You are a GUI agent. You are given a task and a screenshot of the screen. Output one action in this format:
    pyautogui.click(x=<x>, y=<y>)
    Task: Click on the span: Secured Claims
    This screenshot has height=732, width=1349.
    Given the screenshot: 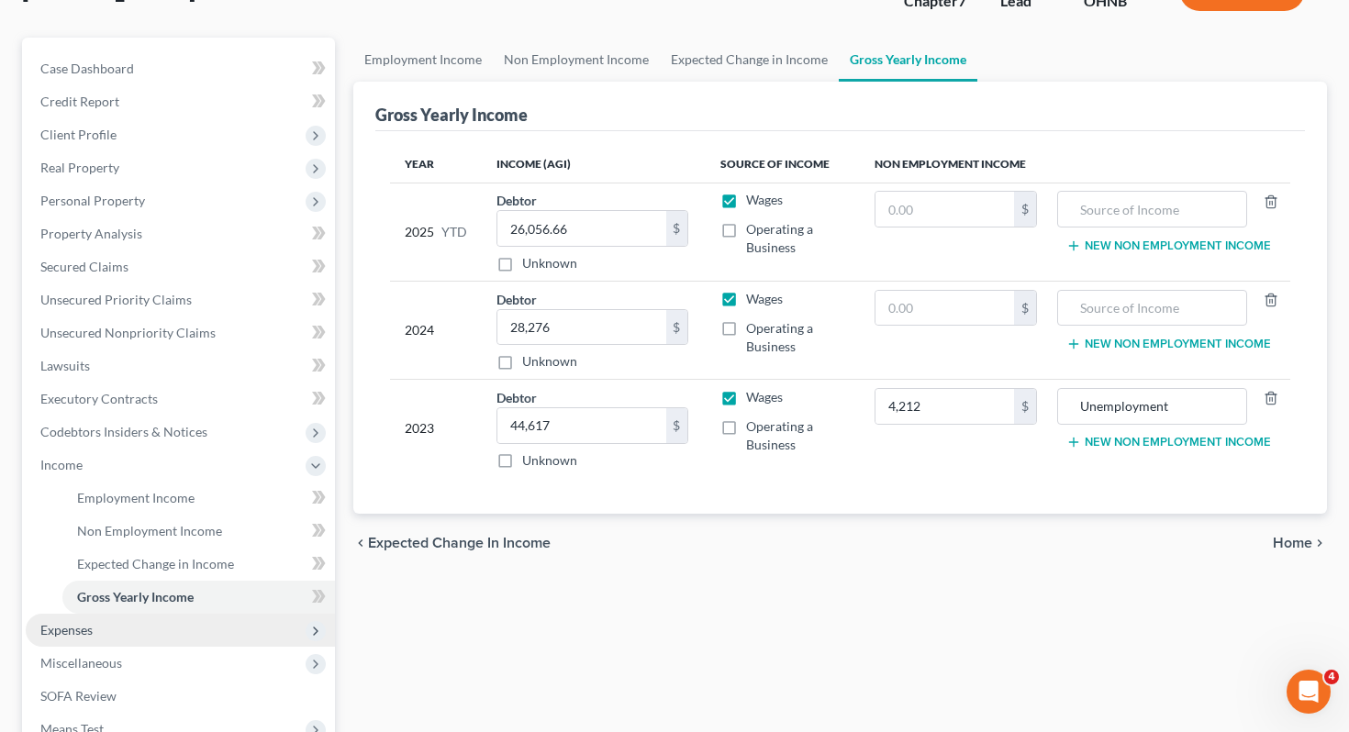 What is the action you would take?
    pyautogui.click(x=84, y=266)
    